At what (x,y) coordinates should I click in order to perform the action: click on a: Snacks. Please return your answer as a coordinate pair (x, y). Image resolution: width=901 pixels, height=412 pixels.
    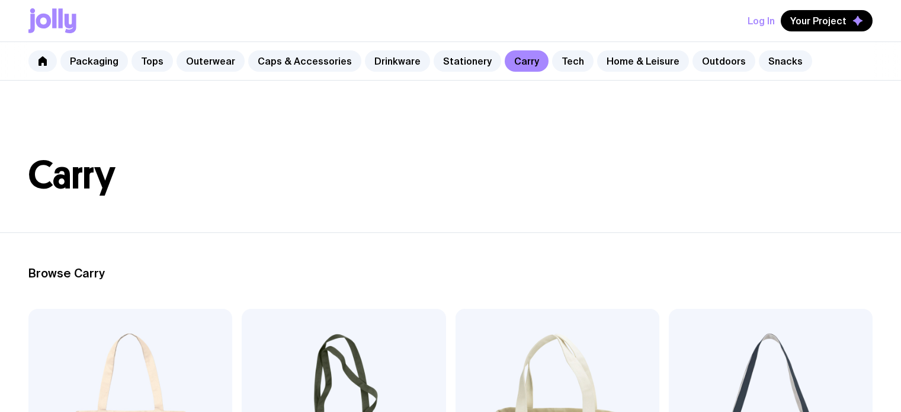
    Looking at the image, I should click on (785, 61).